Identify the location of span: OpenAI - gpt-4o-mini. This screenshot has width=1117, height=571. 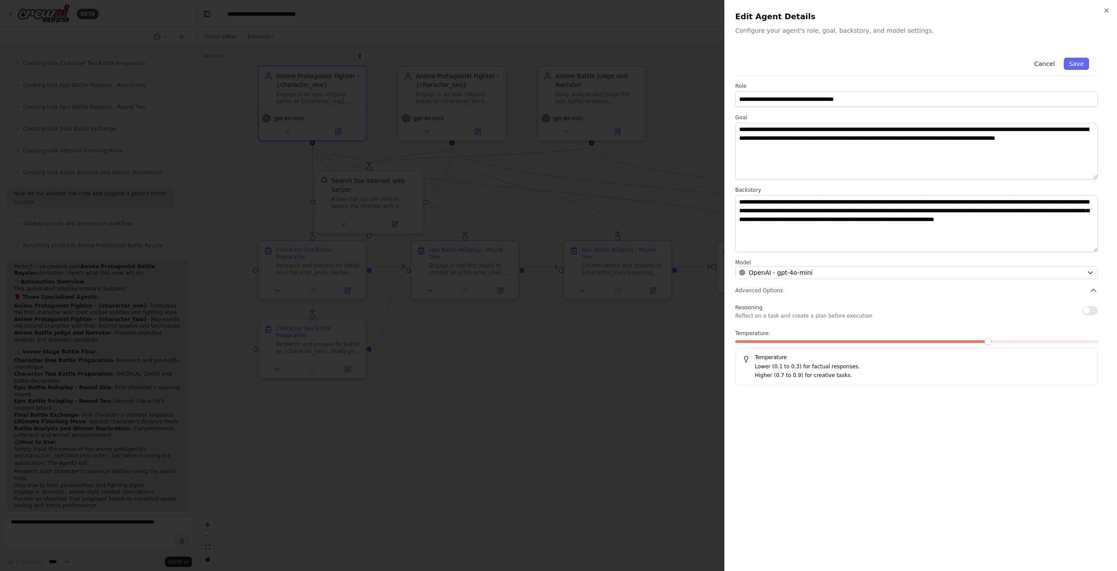
(781, 272).